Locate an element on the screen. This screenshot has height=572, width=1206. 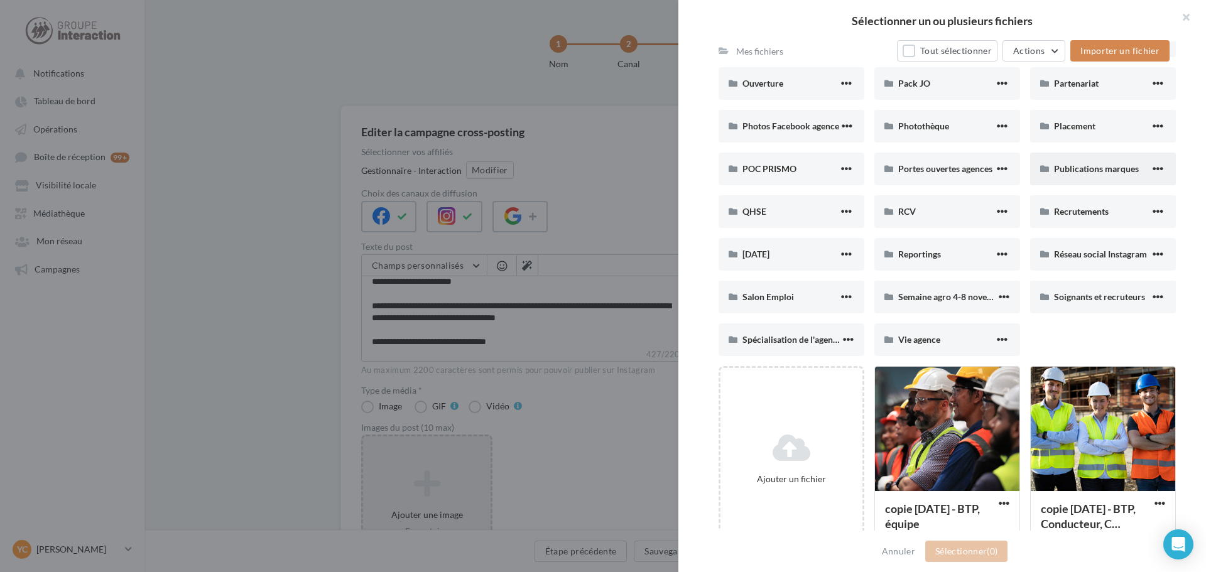
span: Soignants et recruteurs is located at coordinates (1099, 297).